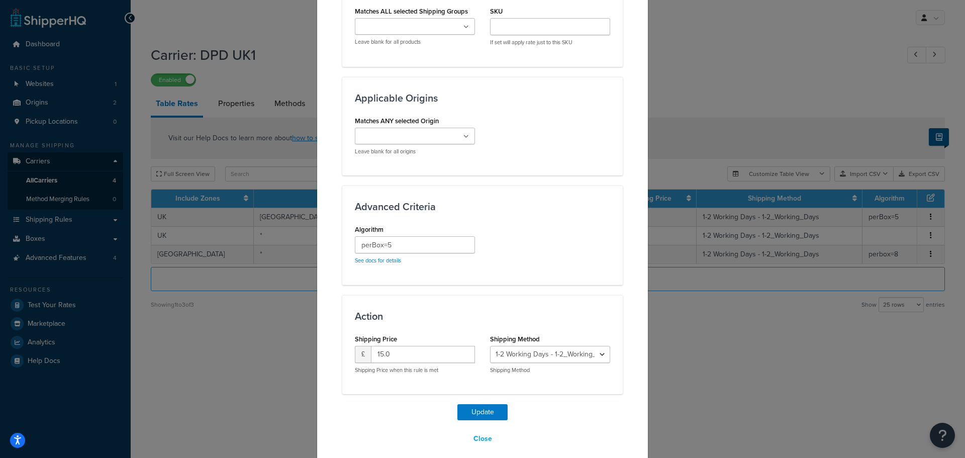  I want to click on label: Shipping Price, so click(376, 339).